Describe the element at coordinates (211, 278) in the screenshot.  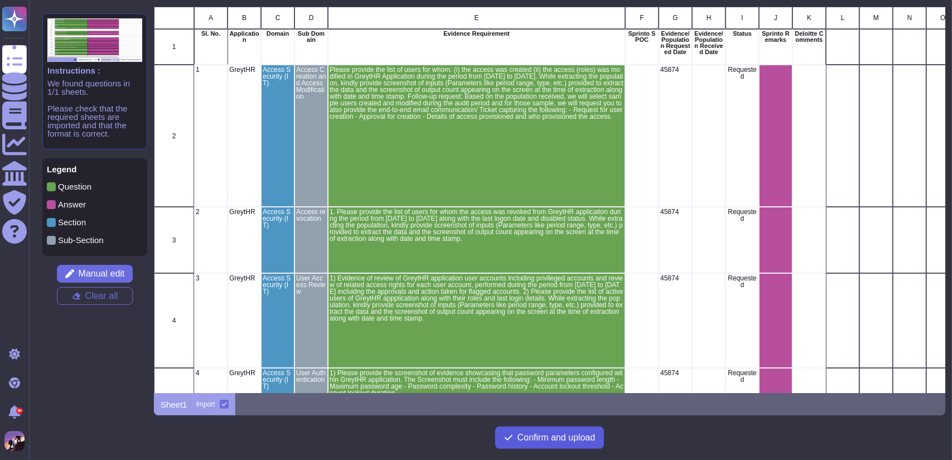
I see `p: 3` at that location.